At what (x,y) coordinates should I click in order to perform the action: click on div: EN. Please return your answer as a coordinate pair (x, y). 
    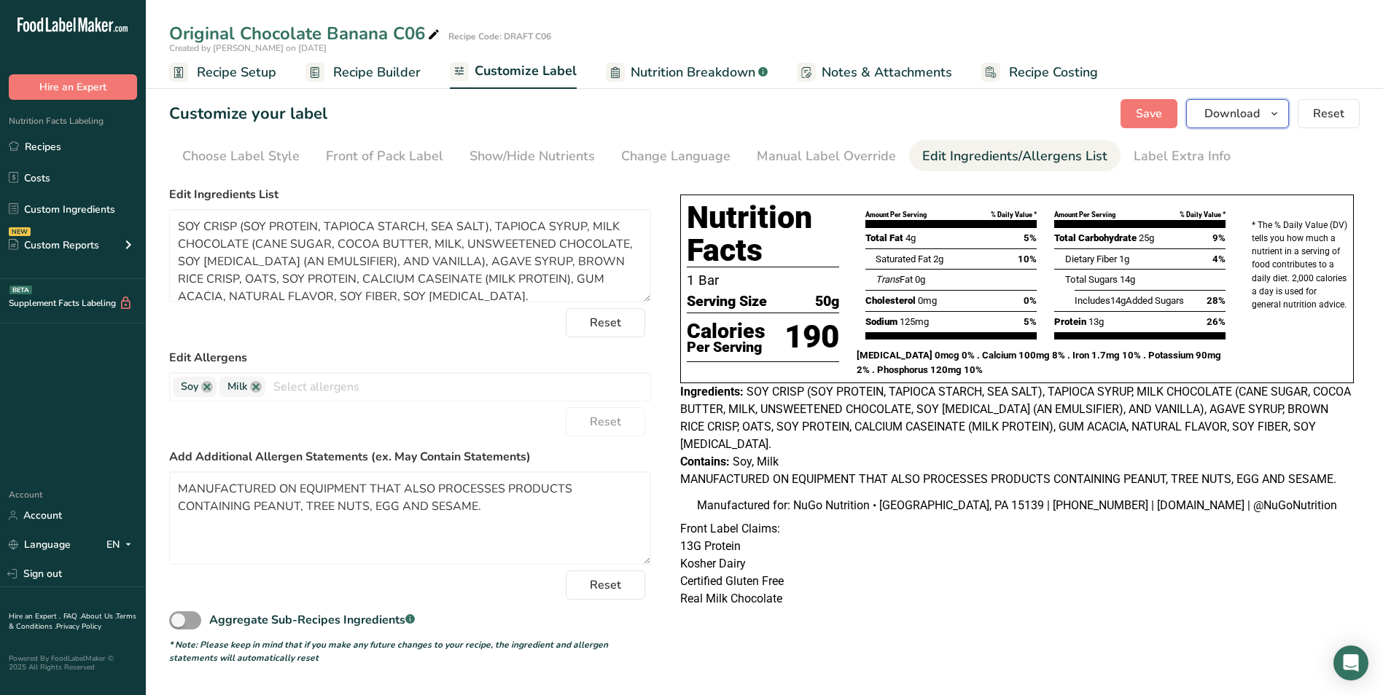
    Looking at the image, I should click on (122, 545).